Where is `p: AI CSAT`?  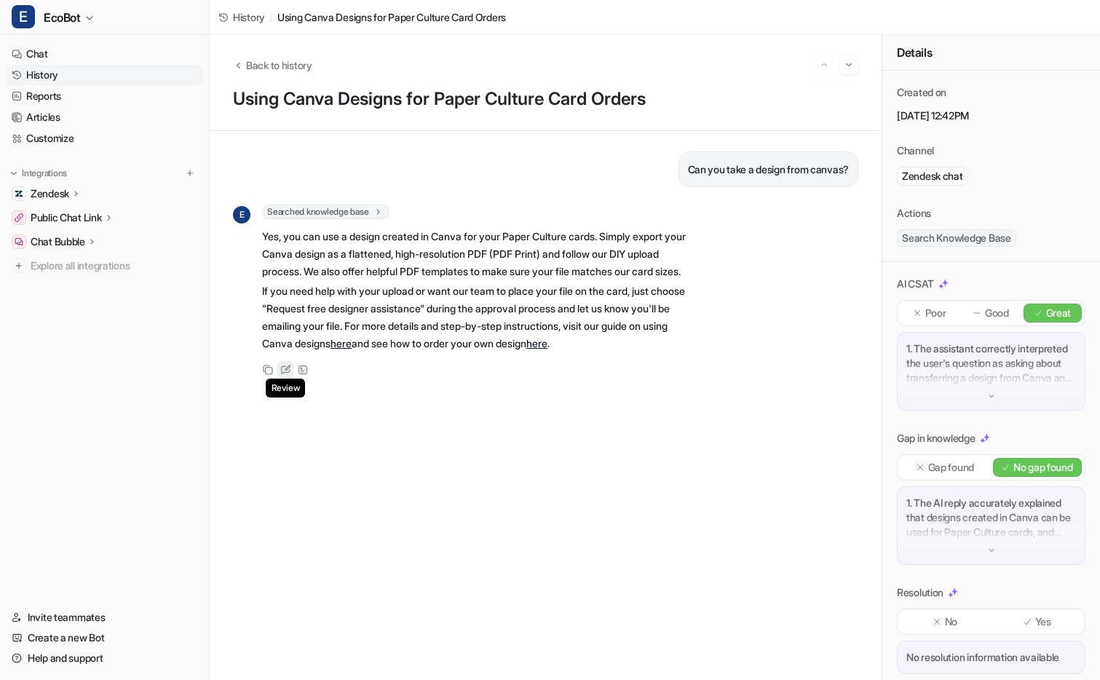
p: AI CSAT is located at coordinates (915, 284).